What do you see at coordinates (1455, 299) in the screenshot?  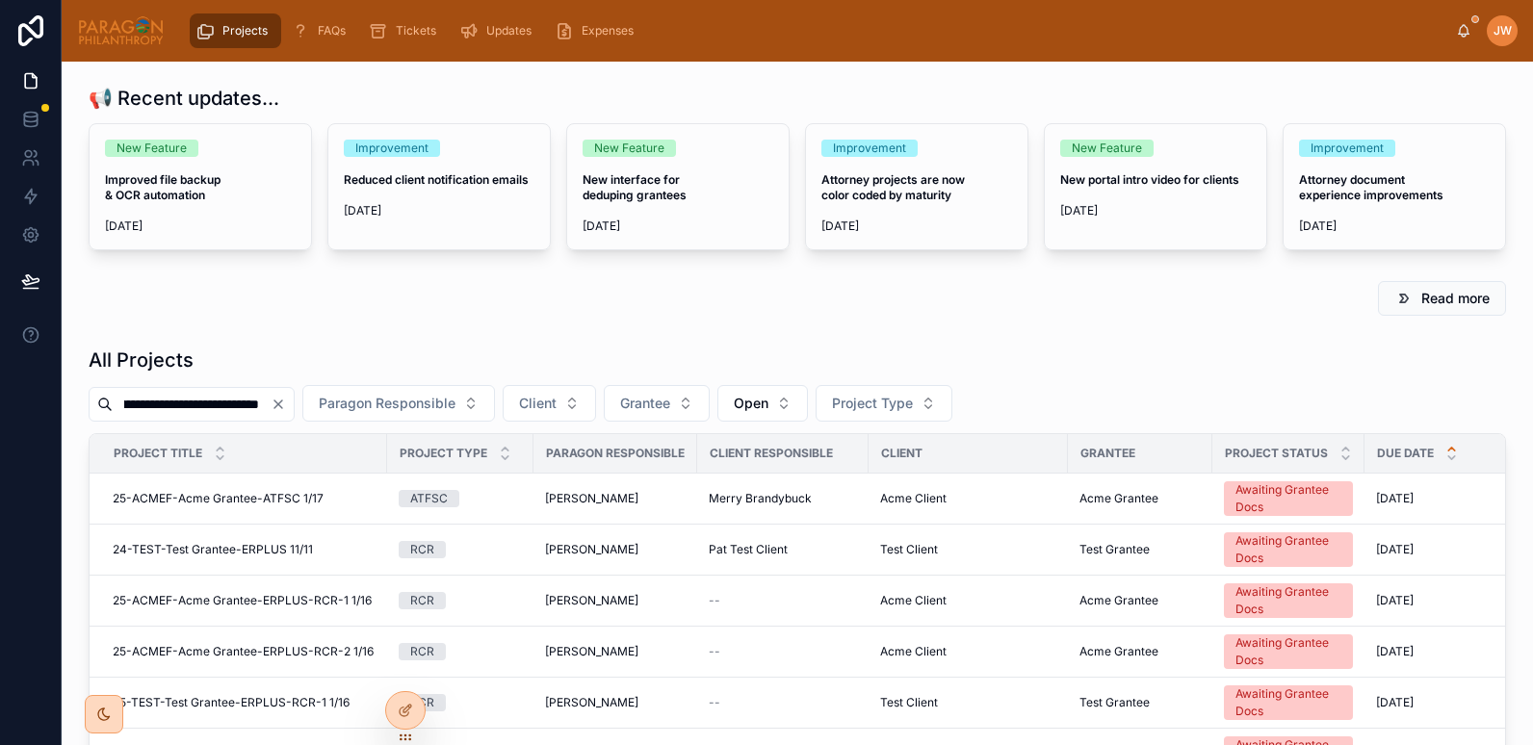 I see `span: Read more` at bounding box center [1455, 299].